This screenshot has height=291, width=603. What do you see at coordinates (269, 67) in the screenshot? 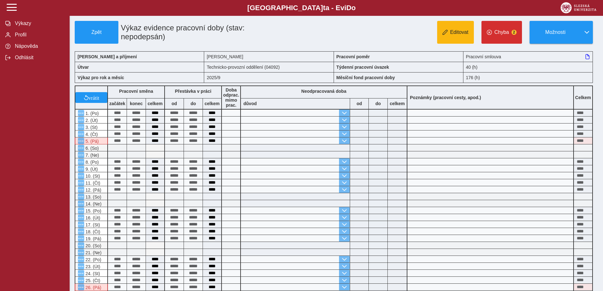
I see `div: Technicko-provozní oddělení (04092)` at bounding box center [269, 67].